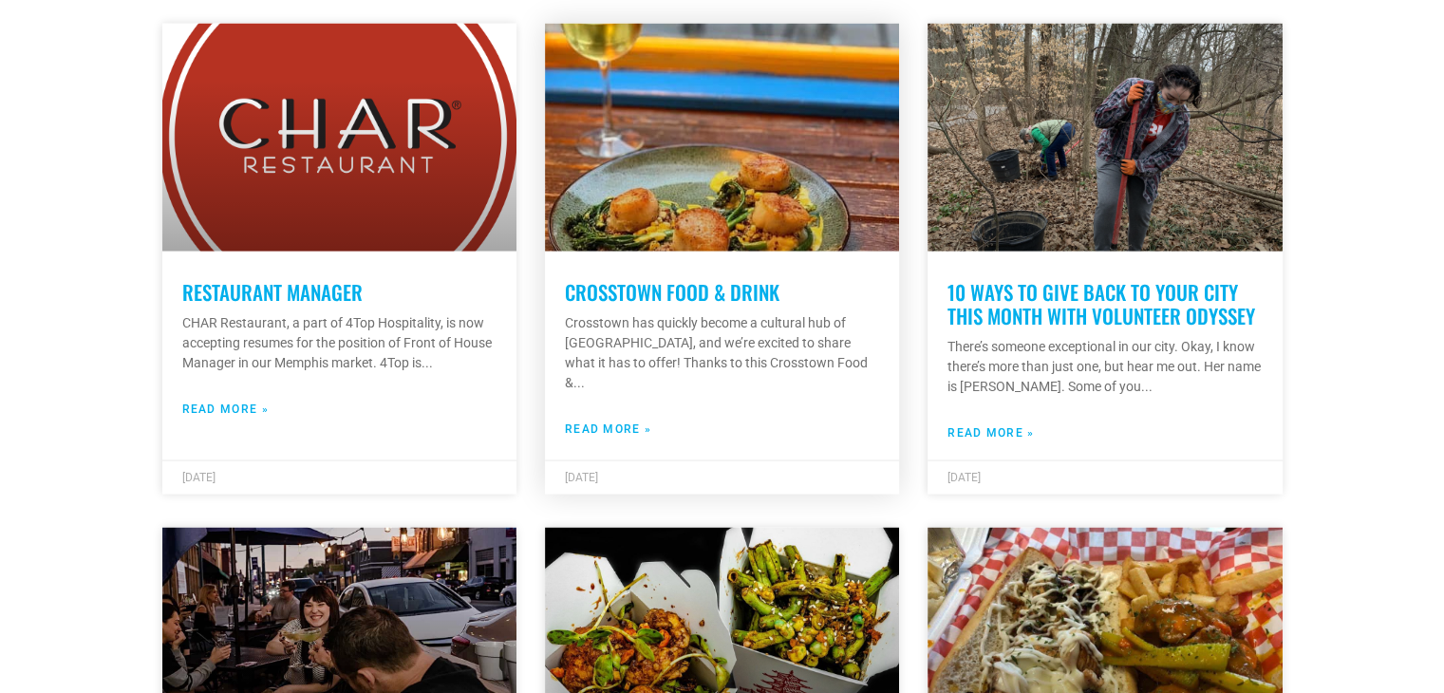 The image size is (1444, 693). What do you see at coordinates (225, 408) in the screenshot?
I see `a: Read more about Restaurant Manager` at bounding box center [225, 408].